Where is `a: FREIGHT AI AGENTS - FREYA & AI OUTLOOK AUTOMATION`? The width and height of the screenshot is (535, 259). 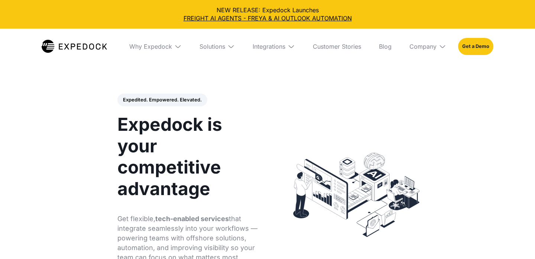 a: FREIGHT AI AGENTS - FREYA & AI OUTLOOK AUTOMATION is located at coordinates (267, 18).